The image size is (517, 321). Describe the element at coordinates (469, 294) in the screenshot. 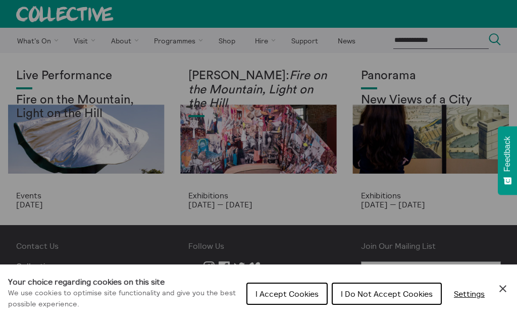

I see `button: Settings` at that location.